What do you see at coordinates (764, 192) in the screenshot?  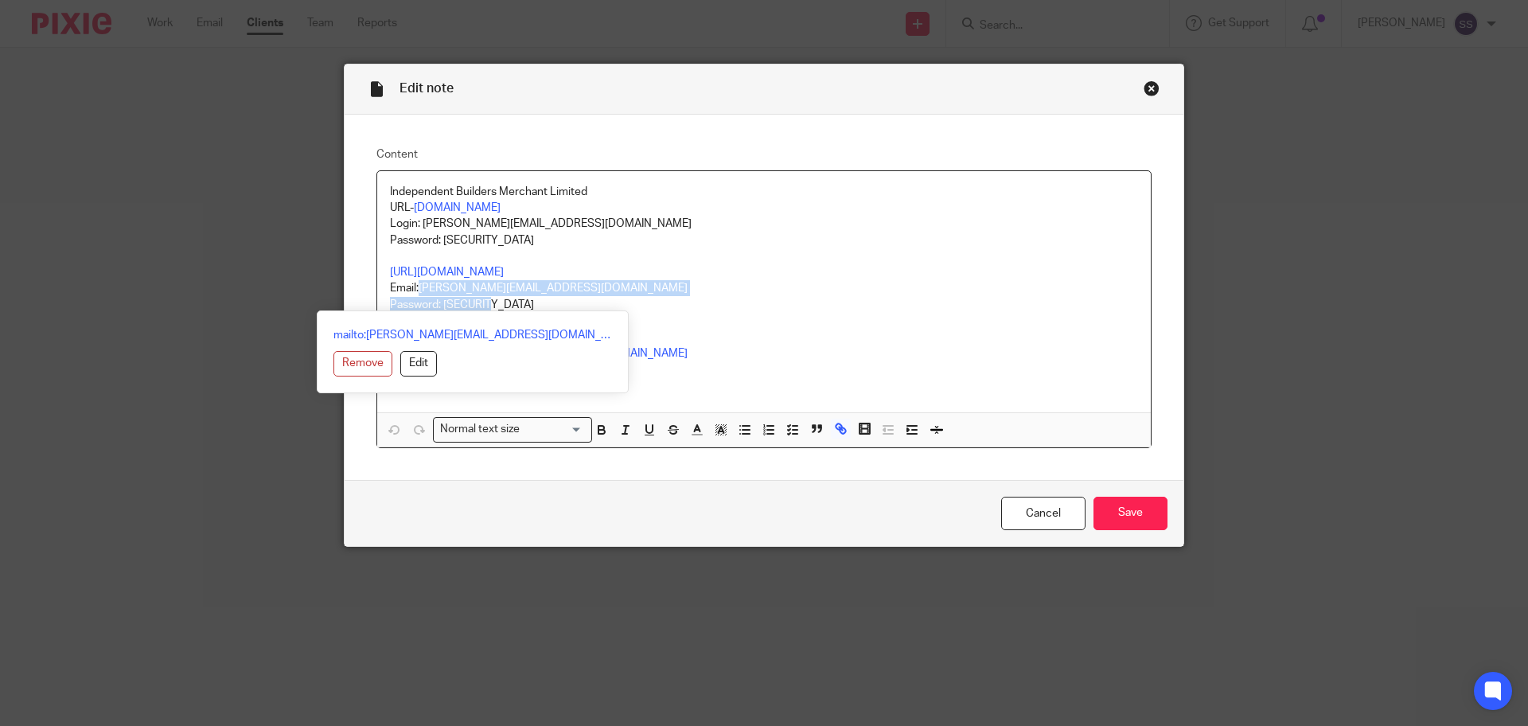 I see `p: Independent Builders Merchant Limited` at bounding box center [764, 192].